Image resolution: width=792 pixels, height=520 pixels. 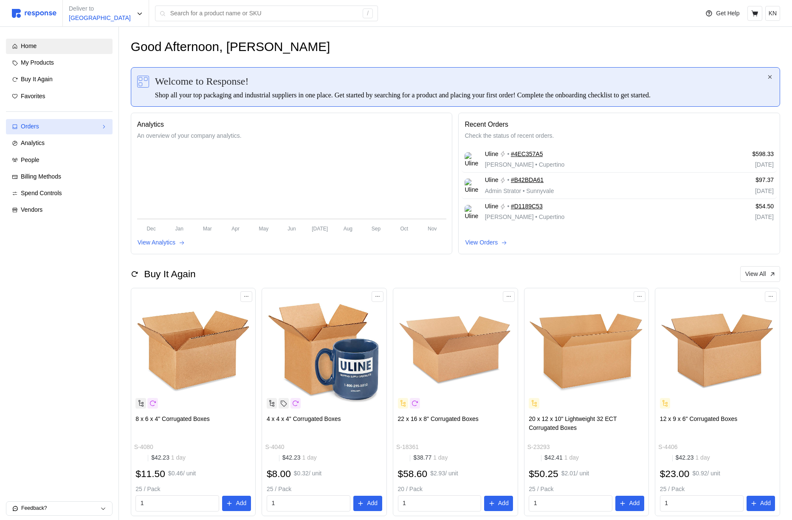 I want to click on img: svg%3e, so click(x=34, y=13).